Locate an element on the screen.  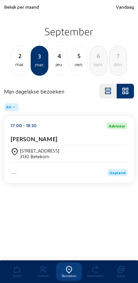
a: Taken is located at coordinates (121, 271).